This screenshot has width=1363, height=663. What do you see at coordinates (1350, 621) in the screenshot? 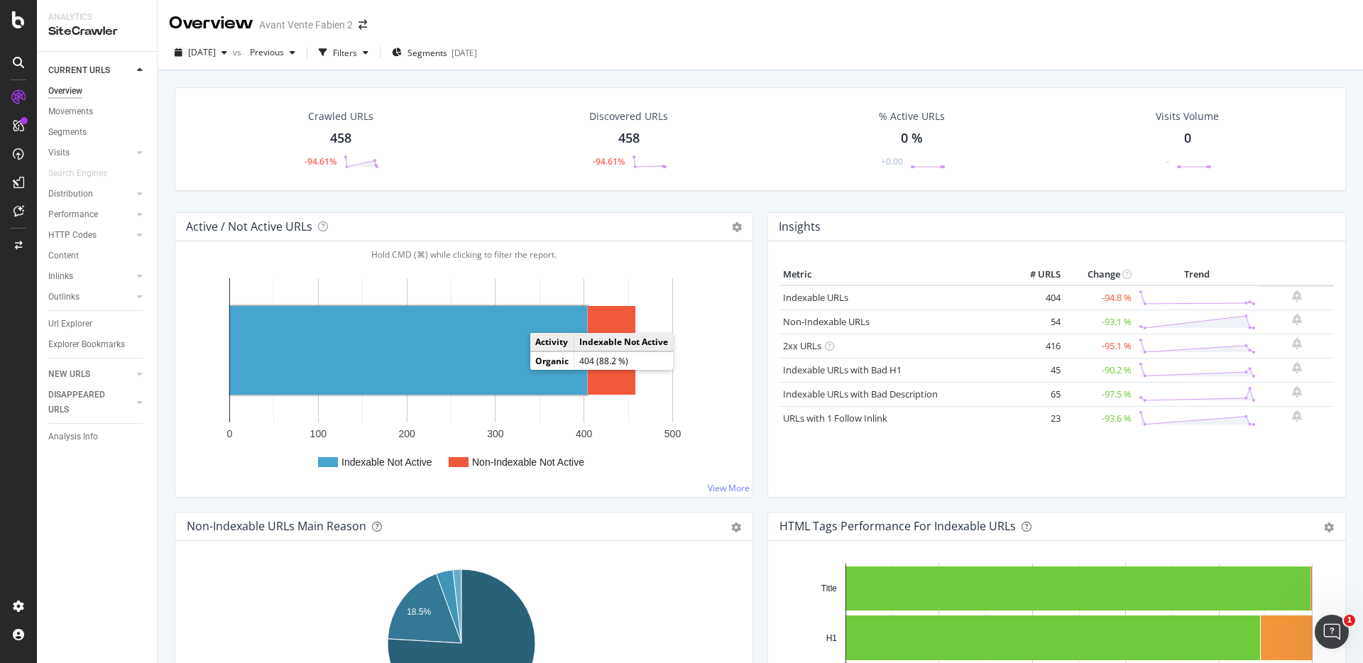
I see `span: 1` at bounding box center [1350, 621].